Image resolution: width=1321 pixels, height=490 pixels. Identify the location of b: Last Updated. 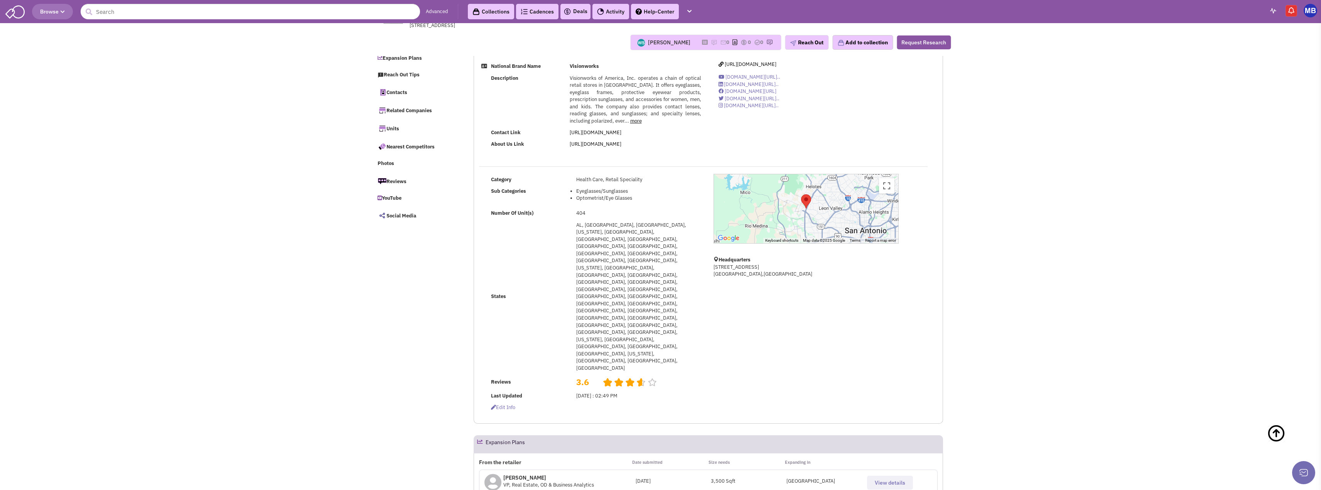
(506, 396).